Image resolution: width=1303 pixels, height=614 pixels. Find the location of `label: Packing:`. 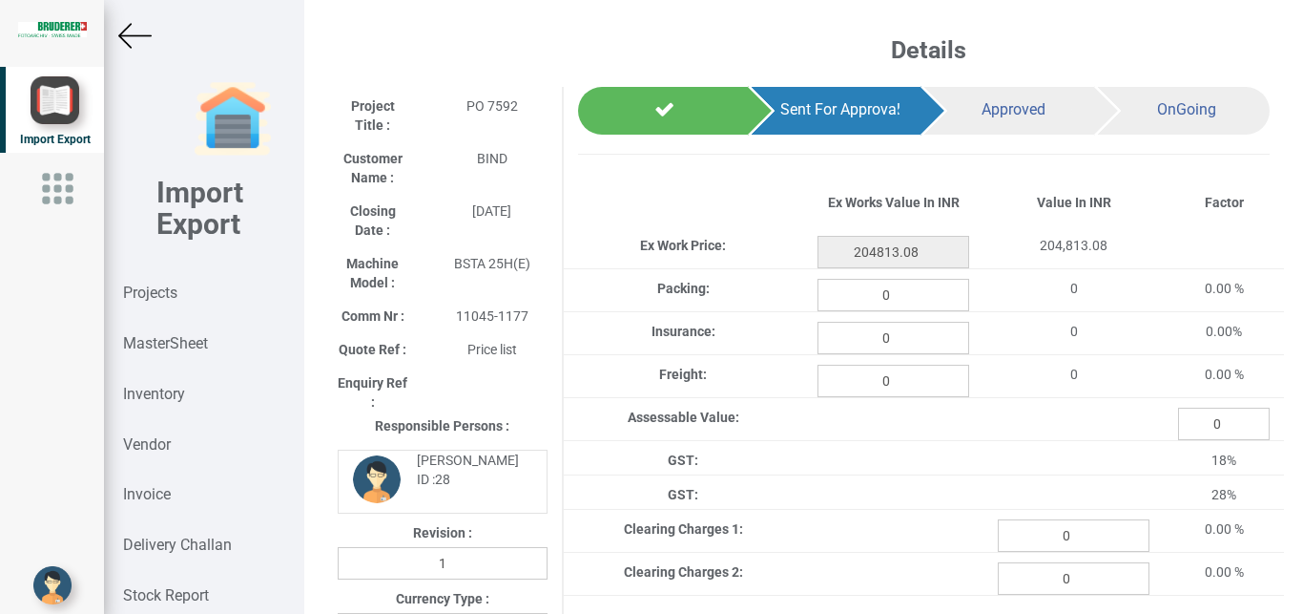

label: Packing: is located at coordinates (683, 288).